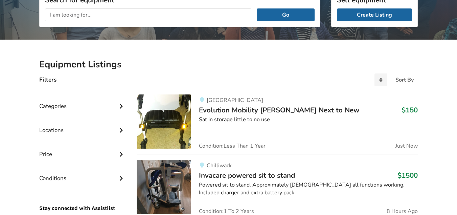  I want to click on h3: $1500, so click(408, 175).